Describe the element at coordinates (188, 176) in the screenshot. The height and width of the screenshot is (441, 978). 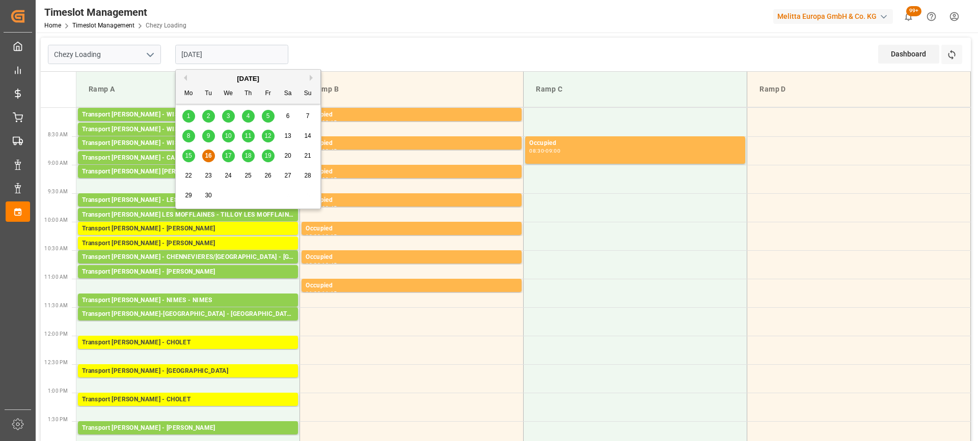
I see `div: Choose Monday, September 22nd, 2025` at that location.